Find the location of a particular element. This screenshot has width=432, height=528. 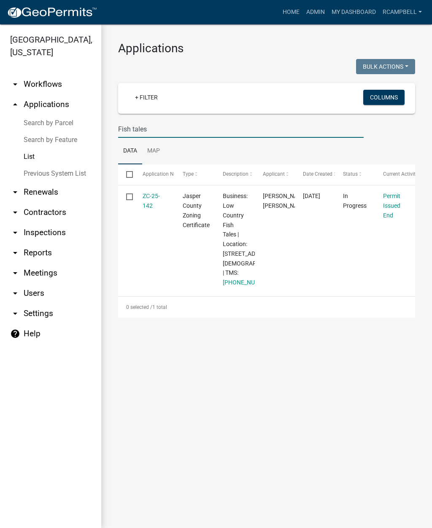

span: 0 selected / is located at coordinates (139, 307).